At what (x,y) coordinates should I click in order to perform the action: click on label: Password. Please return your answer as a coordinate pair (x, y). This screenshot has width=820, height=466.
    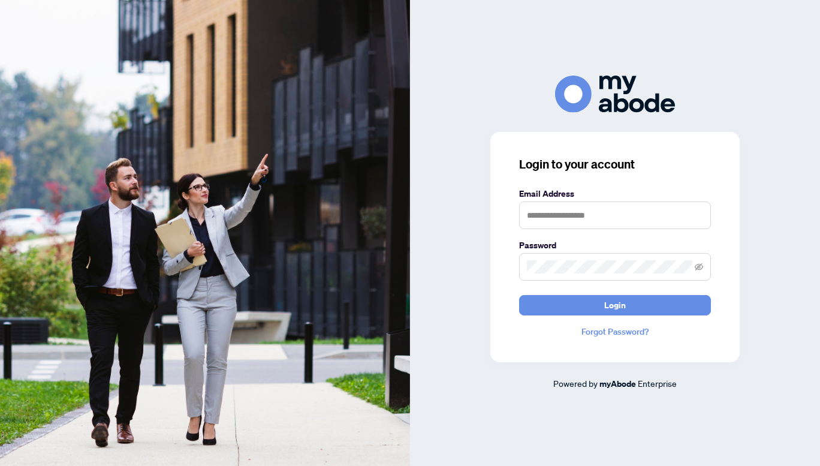
    Looking at the image, I should click on (615, 245).